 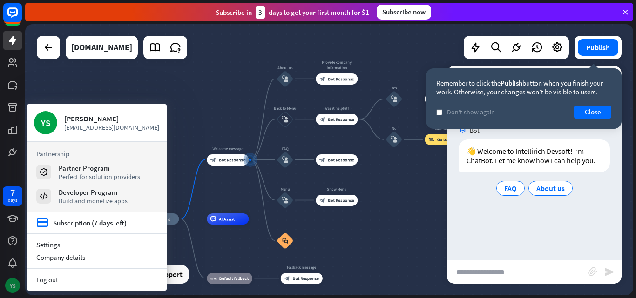 I want to click on i: credit_card, so click(x=42, y=223).